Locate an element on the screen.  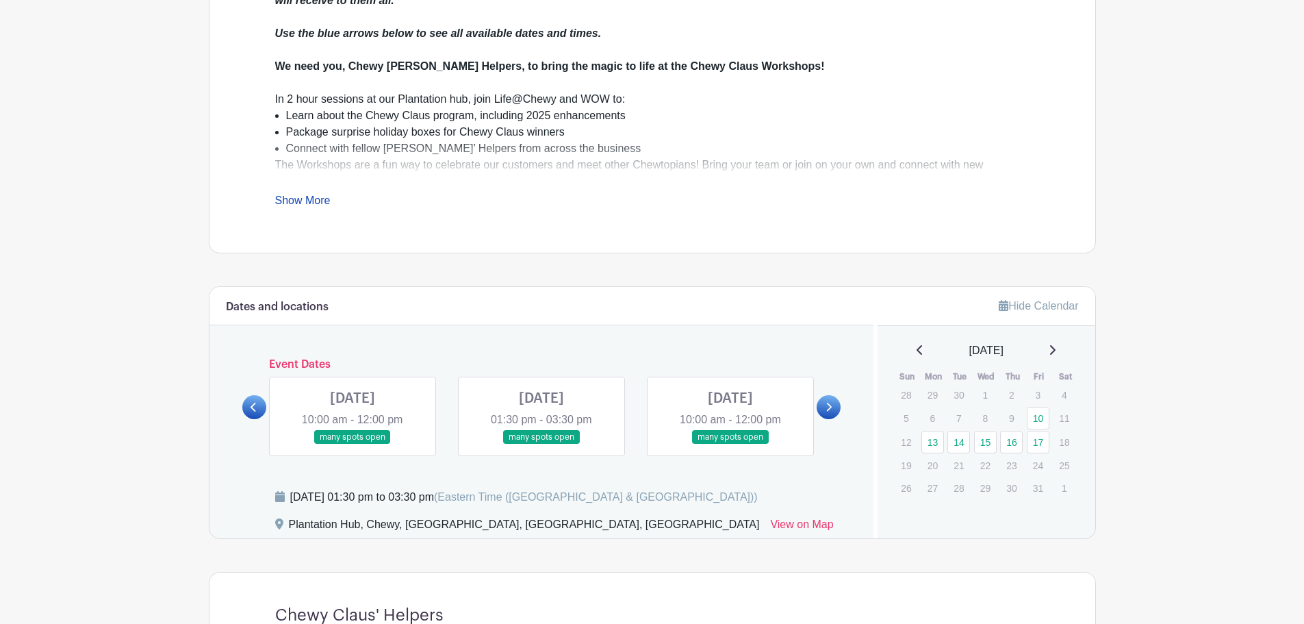
a: 15 is located at coordinates (985, 442).